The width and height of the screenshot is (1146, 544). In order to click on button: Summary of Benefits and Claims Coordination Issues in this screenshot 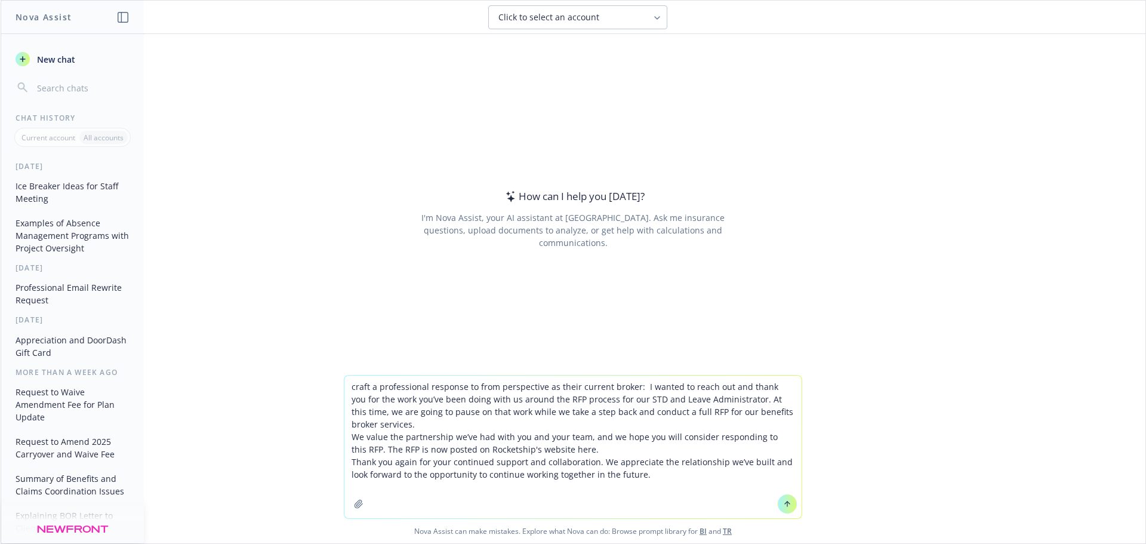, I will do `click(72, 485)`.